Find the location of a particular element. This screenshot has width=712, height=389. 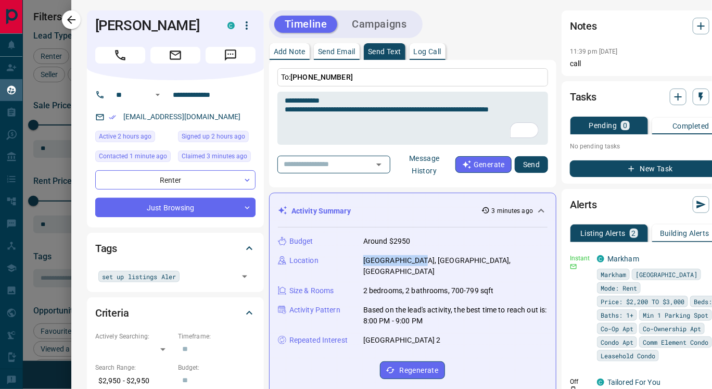

a: Tailored For You is located at coordinates (634, 382).